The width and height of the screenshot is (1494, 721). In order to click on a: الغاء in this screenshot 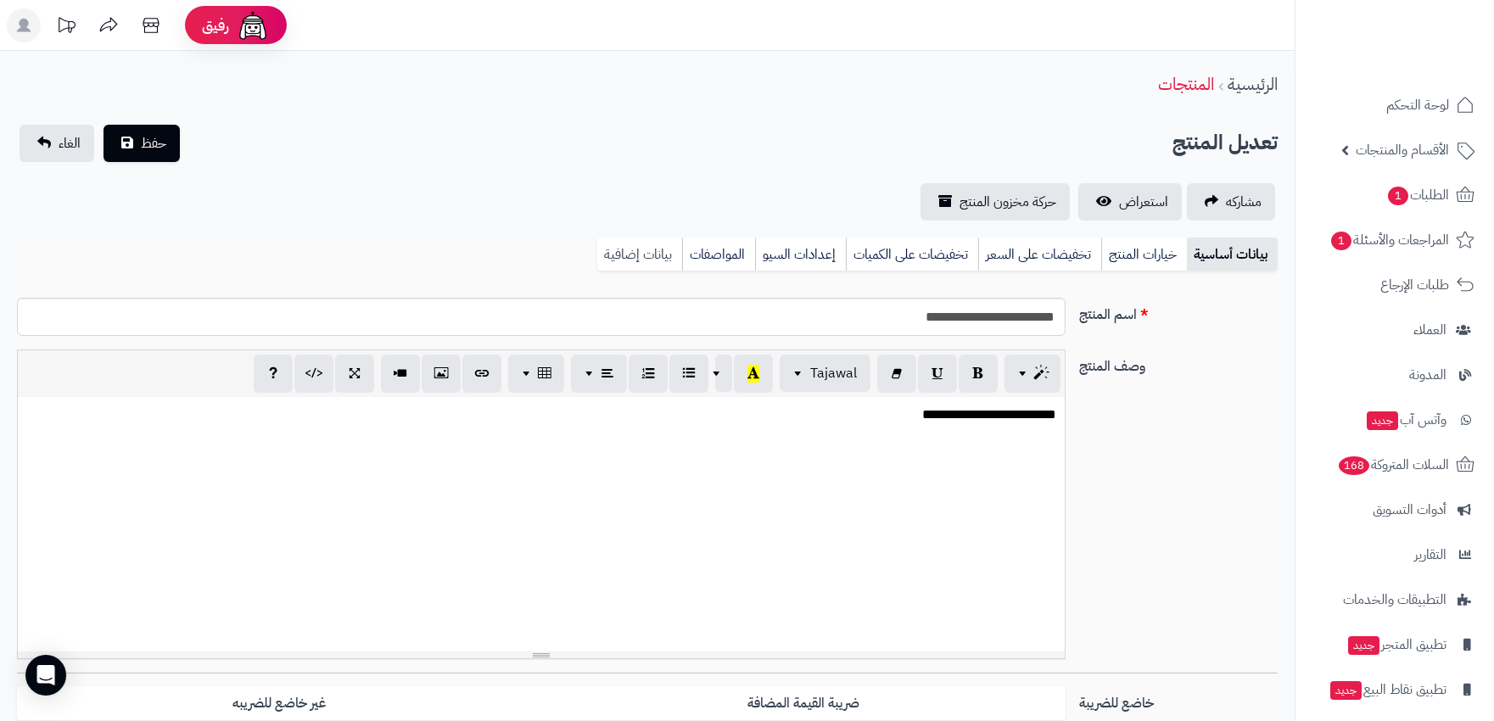, I will do `click(57, 143)`.